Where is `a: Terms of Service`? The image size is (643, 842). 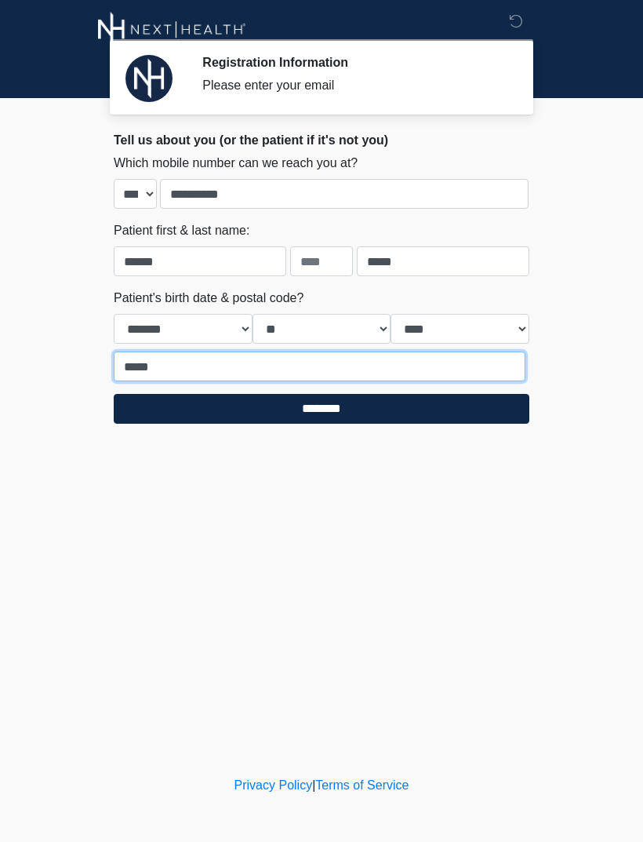 a: Terms of Service is located at coordinates (362, 784).